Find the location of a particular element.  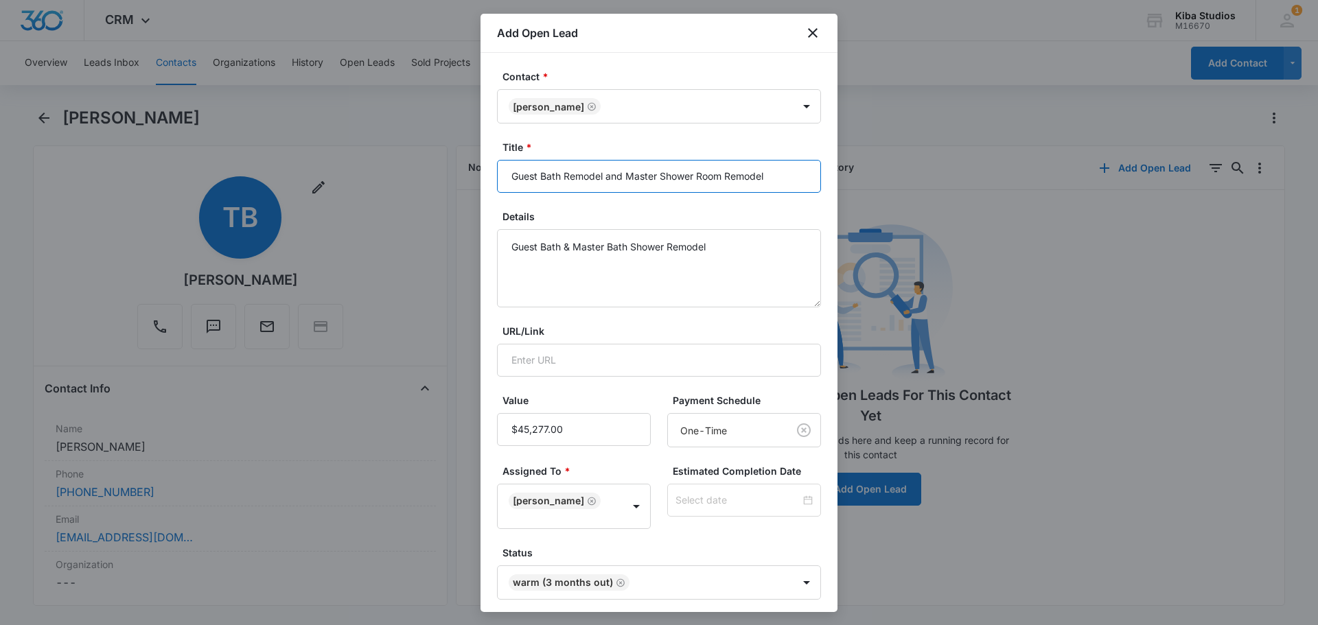

label: Assigned To is located at coordinates (579, 471).